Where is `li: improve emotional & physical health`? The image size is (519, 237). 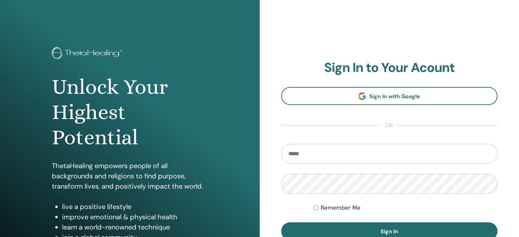
li: improve emotional & physical health is located at coordinates (135, 217).